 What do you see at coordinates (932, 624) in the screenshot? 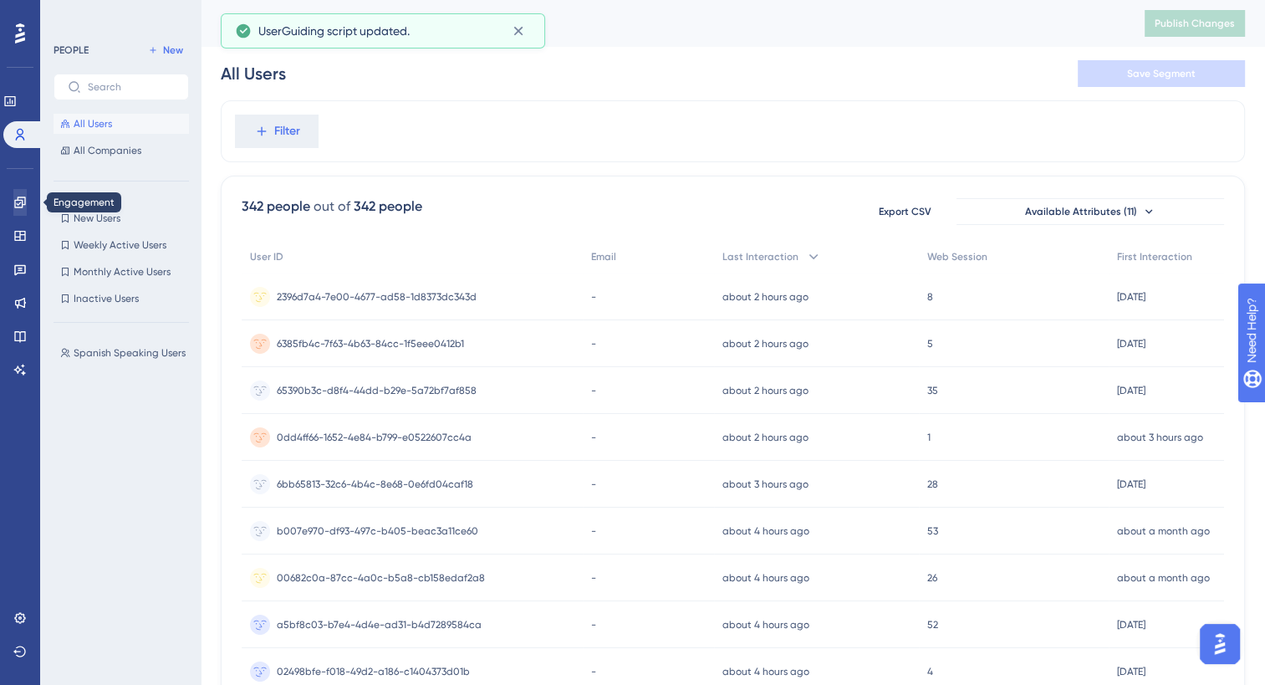
I see `span: 52` at bounding box center [932, 624].